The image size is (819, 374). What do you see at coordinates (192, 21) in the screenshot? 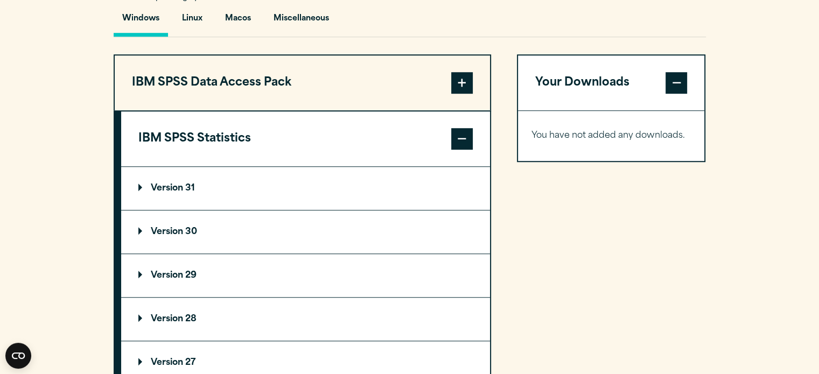
I see `button: Linux` at bounding box center [192, 21].